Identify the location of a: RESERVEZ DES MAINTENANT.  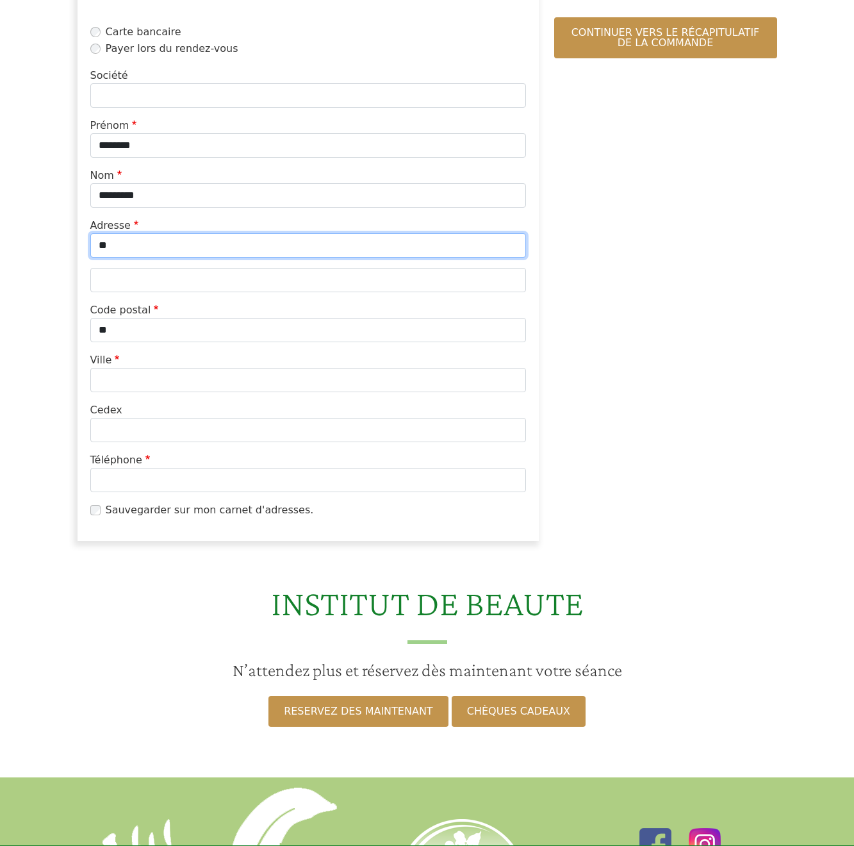
(358, 711).